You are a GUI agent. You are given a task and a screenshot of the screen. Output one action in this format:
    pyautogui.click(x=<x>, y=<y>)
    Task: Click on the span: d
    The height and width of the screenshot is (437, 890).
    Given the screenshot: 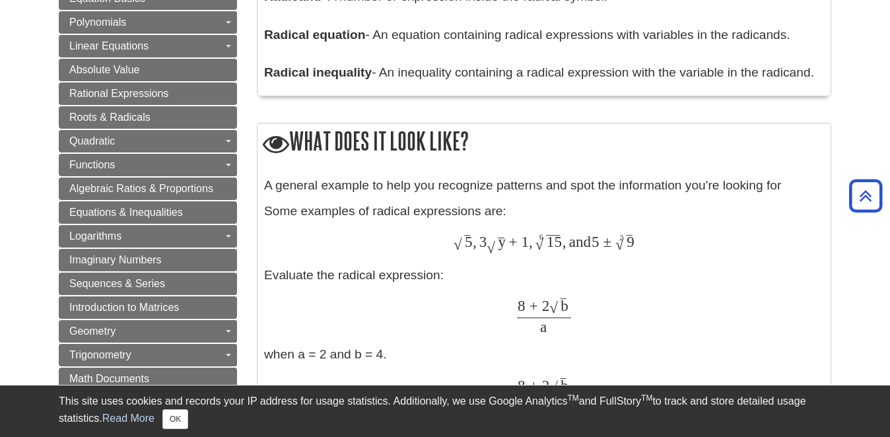 What is the action you would take?
    pyautogui.click(x=587, y=242)
    